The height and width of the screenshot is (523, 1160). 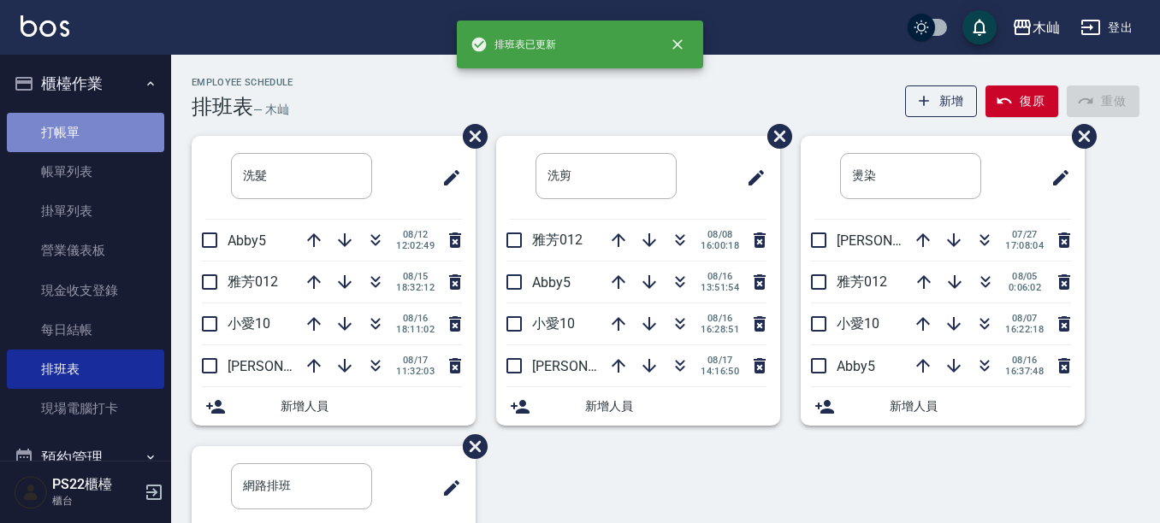 I want to click on button: 登出, so click(x=1106, y=27).